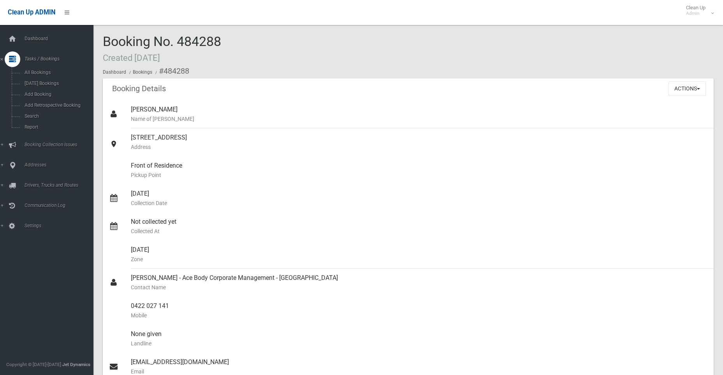 Image resolution: width=723 pixels, height=375 pixels. I want to click on small: Admin, so click(696, 13).